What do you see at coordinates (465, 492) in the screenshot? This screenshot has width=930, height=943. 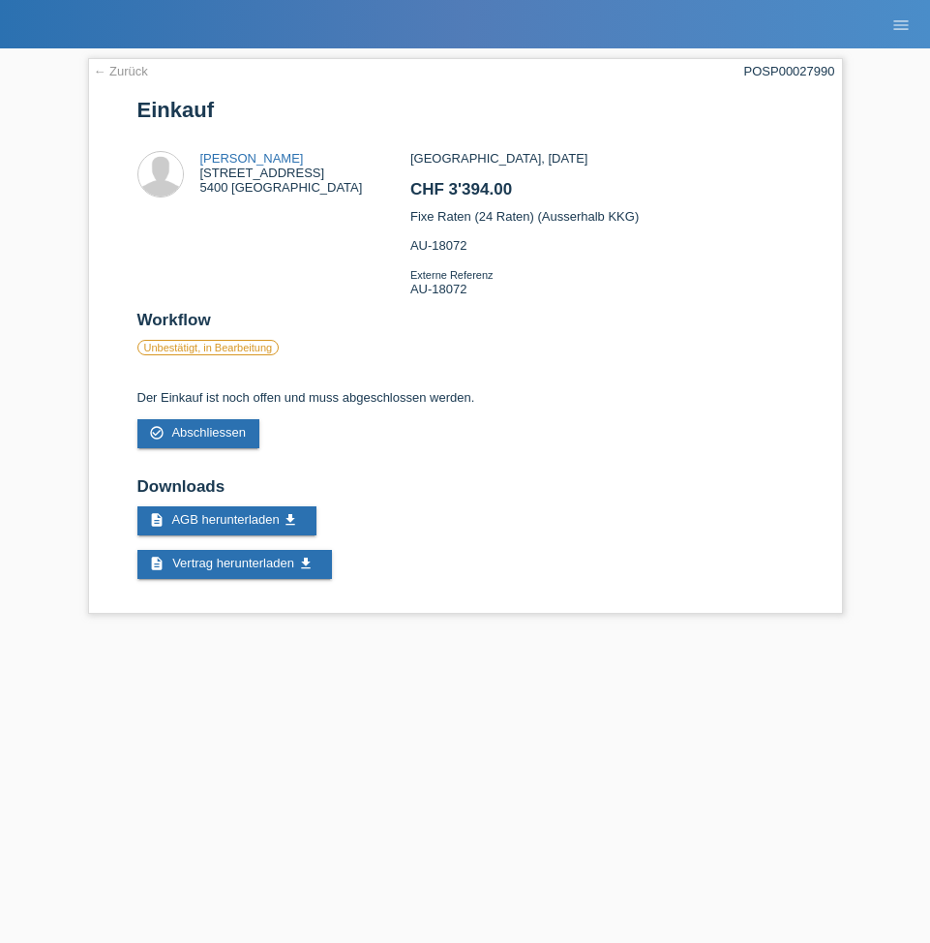 I see `h2: Downloads` at bounding box center [465, 492].